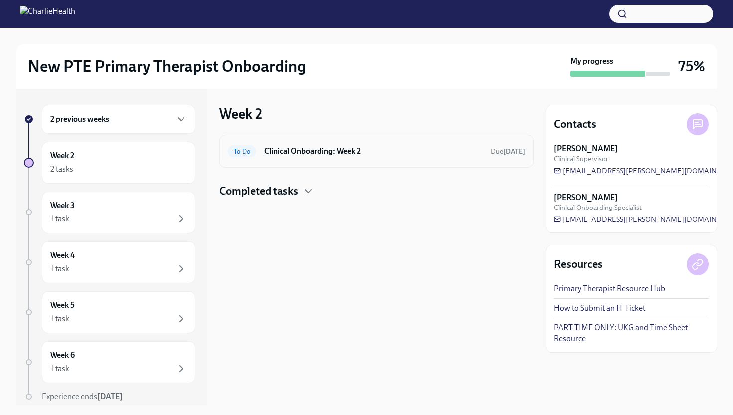 Image resolution: width=733 pixels, height=415 pixels. Describe the element at coordinates (241, 114) in the screenshot. I see `h3: Week 2` at that location.